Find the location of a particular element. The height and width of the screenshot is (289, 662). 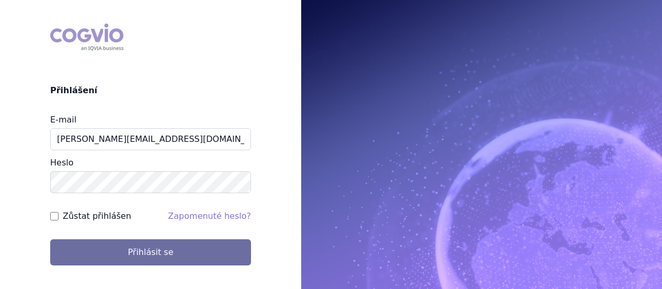

button: Přihlásit se is located at coordinates (151, 252).